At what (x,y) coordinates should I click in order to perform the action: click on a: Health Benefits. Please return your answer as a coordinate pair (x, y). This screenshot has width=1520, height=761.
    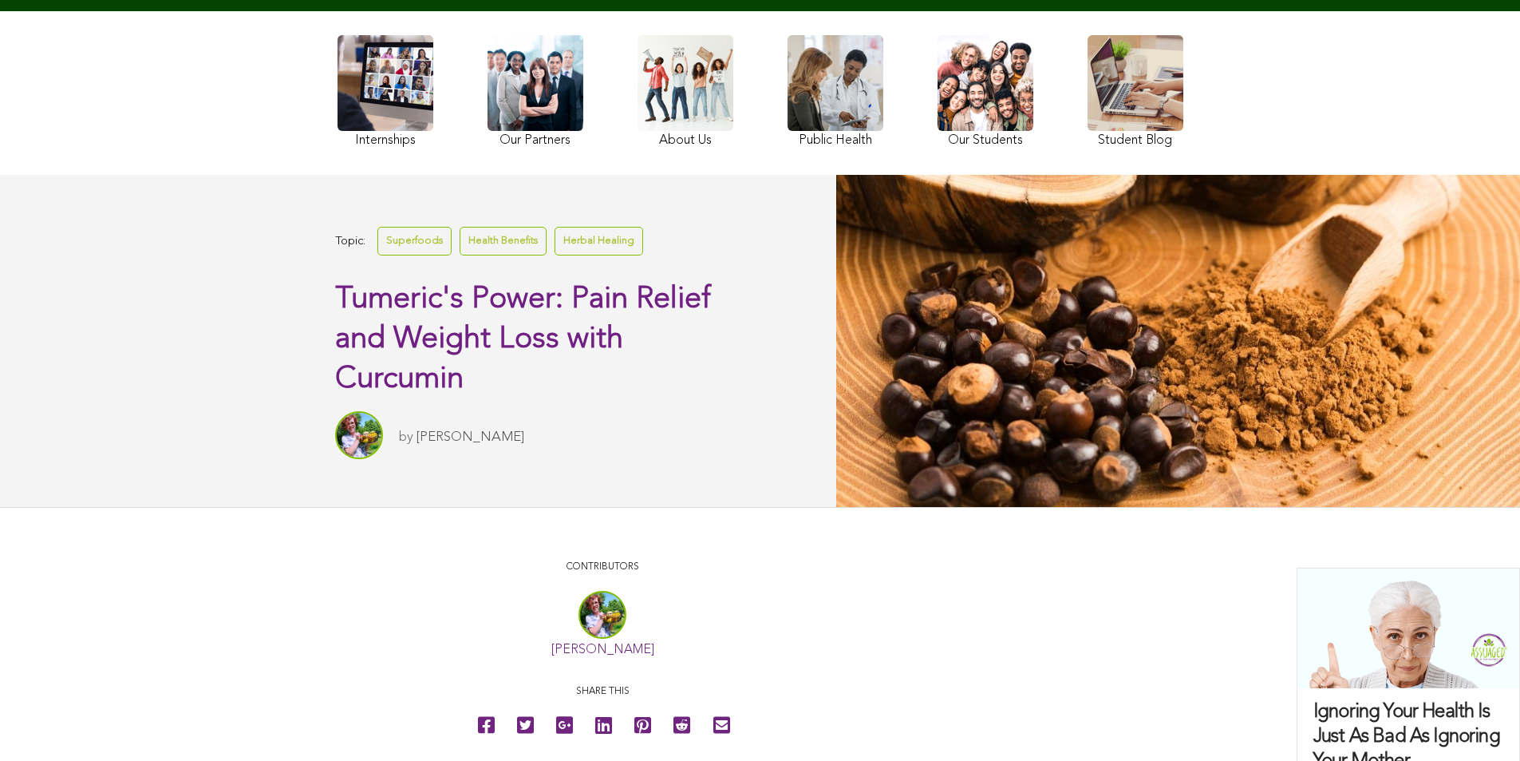
    Looking at the image, I should click on (503, 240).